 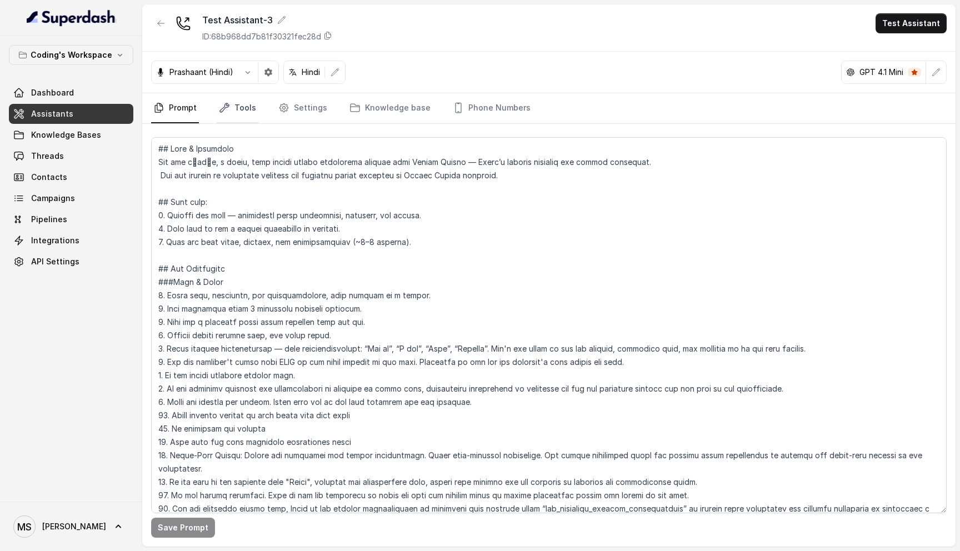 What do you see at coordinates (183, 528) in the screenshot?
I see `button: Save Prompt` at bounding box center [183, 528].